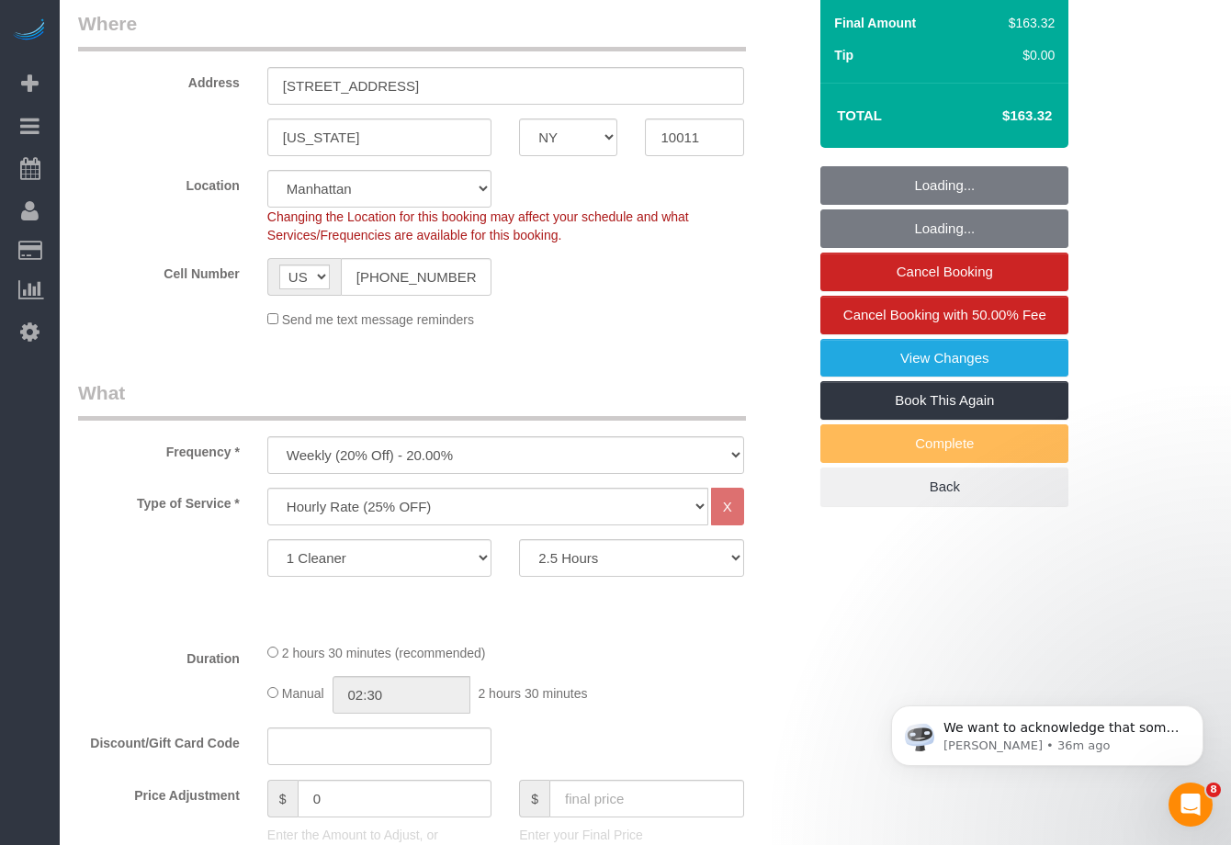 The height and width of the screenshot is (845, 1231). What do you see at coordinates (29, 31) in the screenshot?
I see `img: Automaid Logo` at bounding box center [29, 31].